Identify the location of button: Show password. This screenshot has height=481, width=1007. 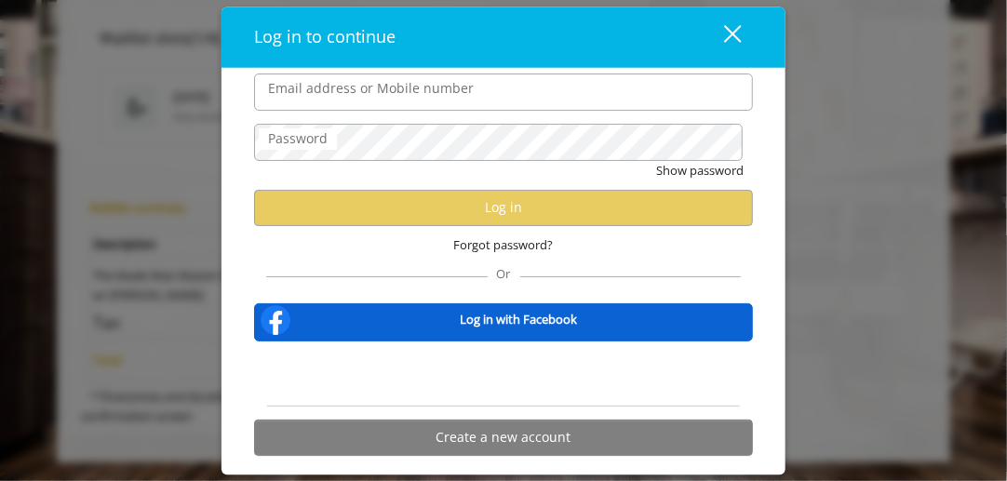
(700, 171).